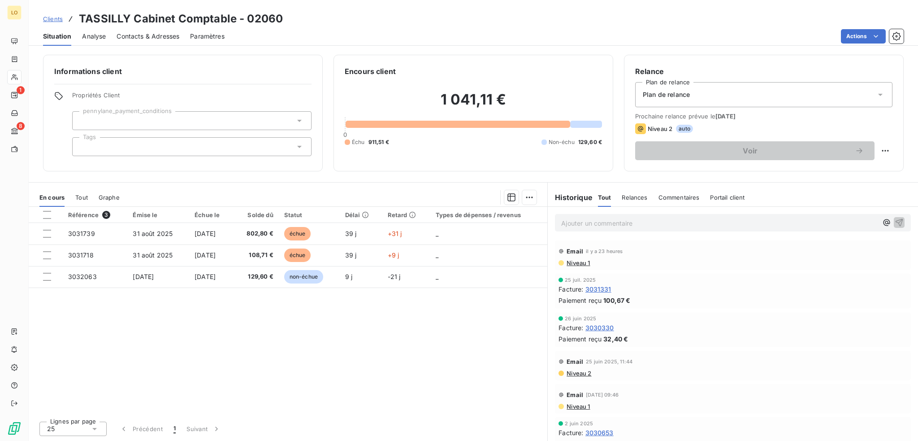 This screenshot has height=441, width=918. What do you see at coordinates (256, 255) in the screenshot?
I see `span: 108,71 €` at bounding box center [256, 255].